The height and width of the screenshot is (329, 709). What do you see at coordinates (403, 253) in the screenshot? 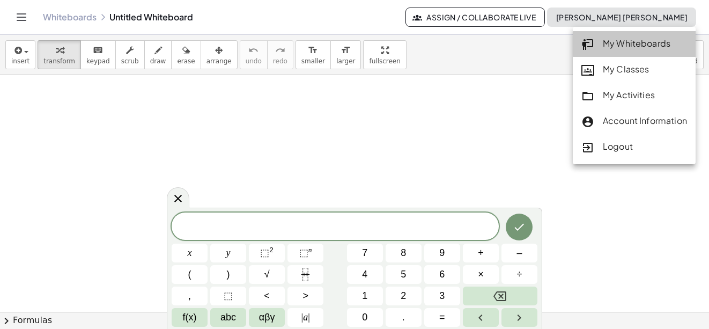
I see `button: 8` at bounding box center [403, 253].